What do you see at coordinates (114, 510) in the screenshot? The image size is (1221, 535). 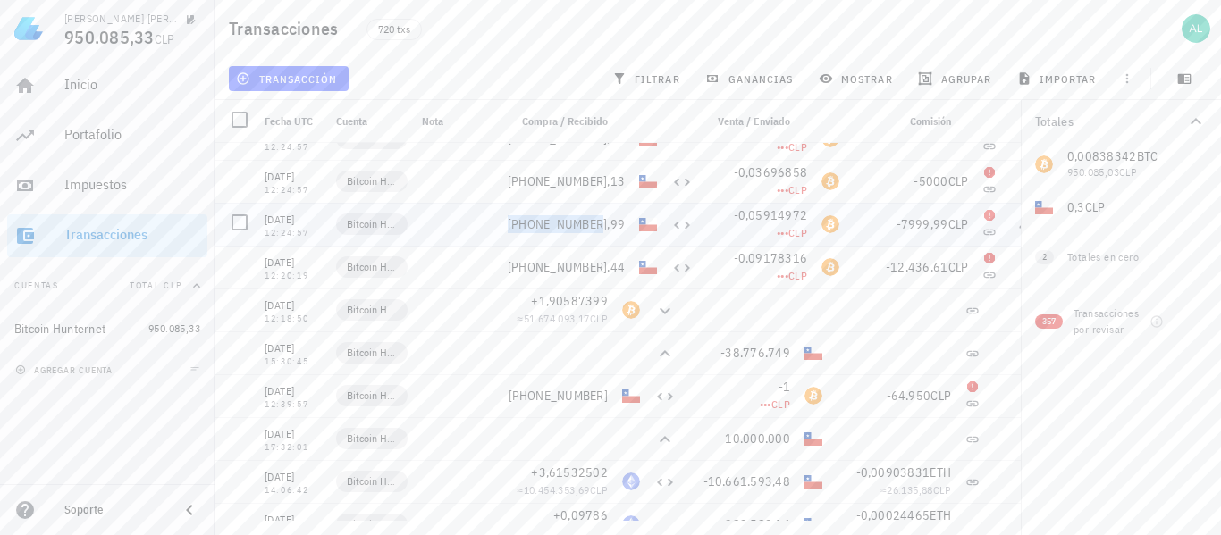 I see `div: Soporte` at bounding box center [114, 510].